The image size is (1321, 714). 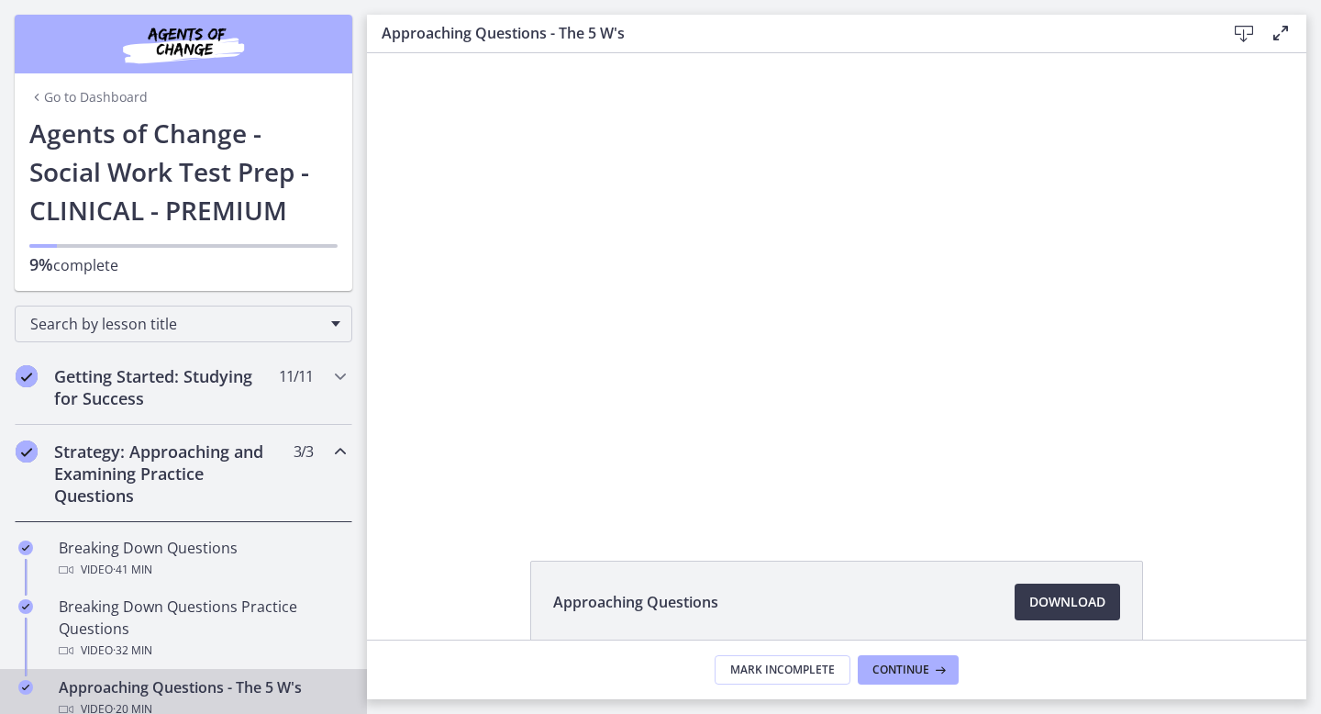 What do you see at coordinates (303, 451) in the screenshot?
I see `span: 3 / 3` at bounding box center [303, 451].